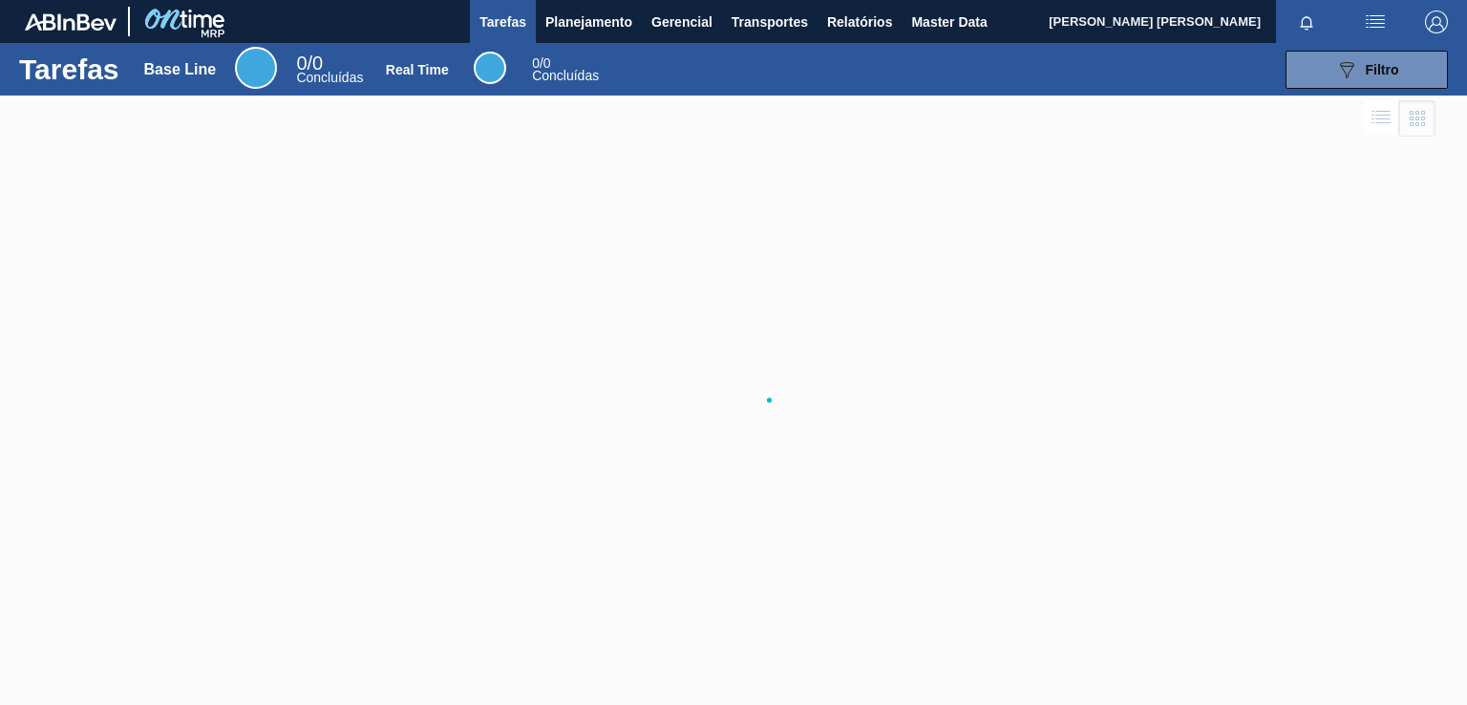 This screenshot has height=705, width=1467. What do you see at coordinates (1382, 70) in the screenshot?
I see `span: Filtro` at bounding box center [1382, 70].